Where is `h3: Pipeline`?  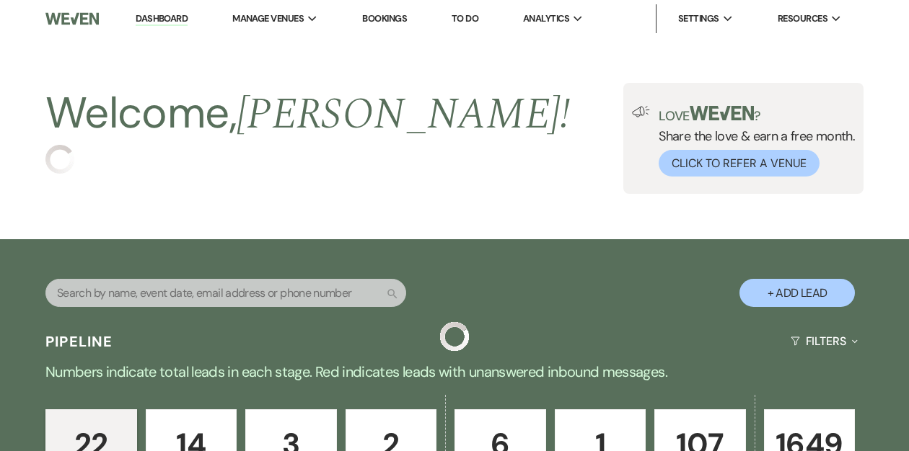
h3: Pipeline is located at coordinates (79, 342).